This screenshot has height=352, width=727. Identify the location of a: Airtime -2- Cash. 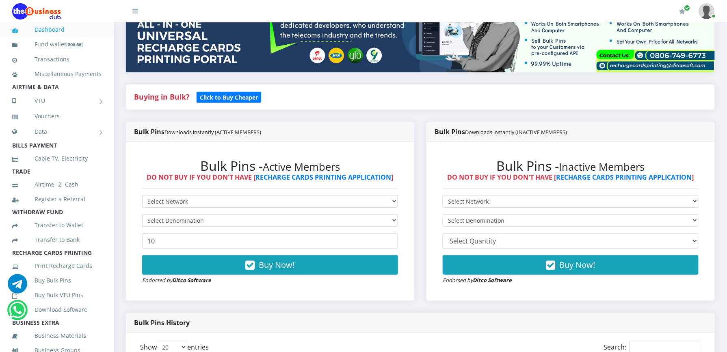
(57, 184).